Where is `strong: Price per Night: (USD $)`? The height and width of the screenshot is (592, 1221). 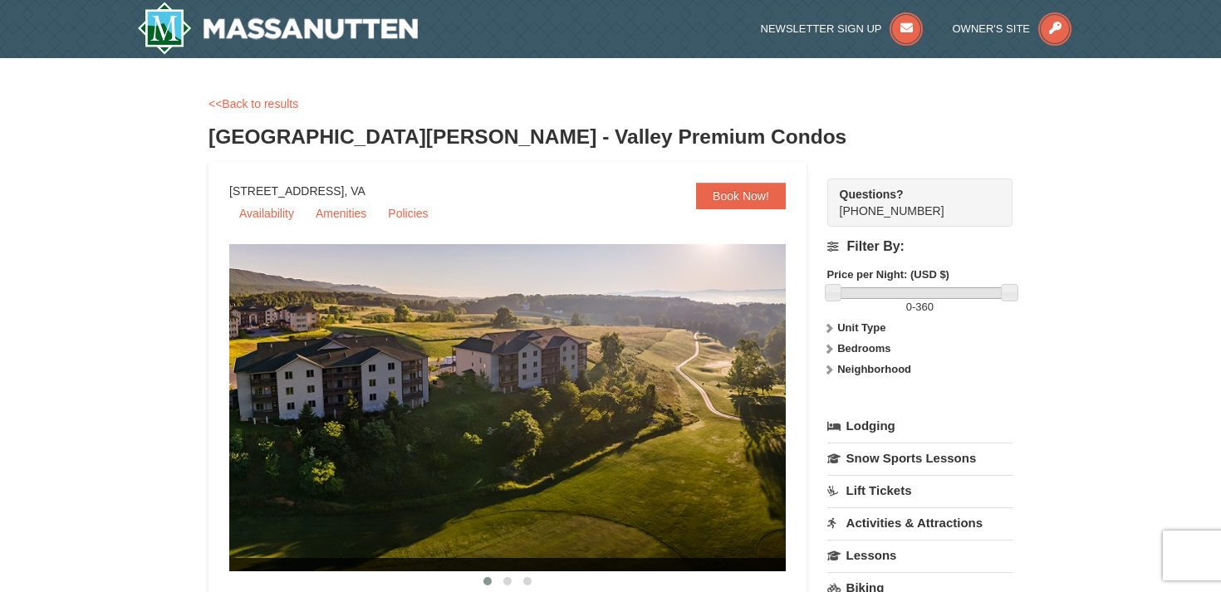 strong: Price per Night: (USD $) is located at coordinates (888, 274).